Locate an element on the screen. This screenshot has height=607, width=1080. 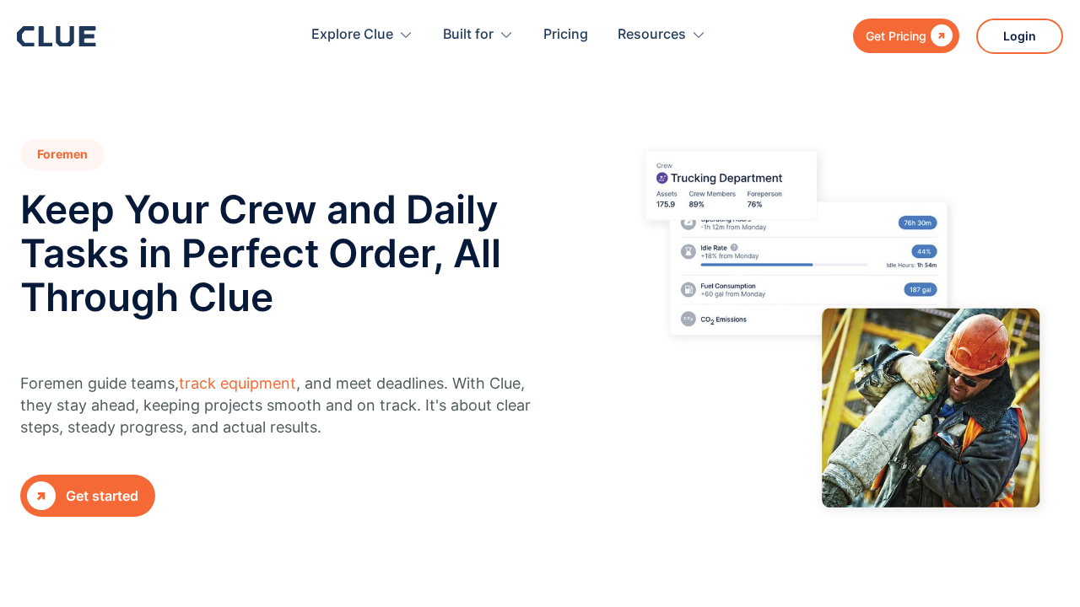
h2: Keep Your Crew and Daily Tasks in Perfect Order, All Through Clue is located at coordinates (292, 253).